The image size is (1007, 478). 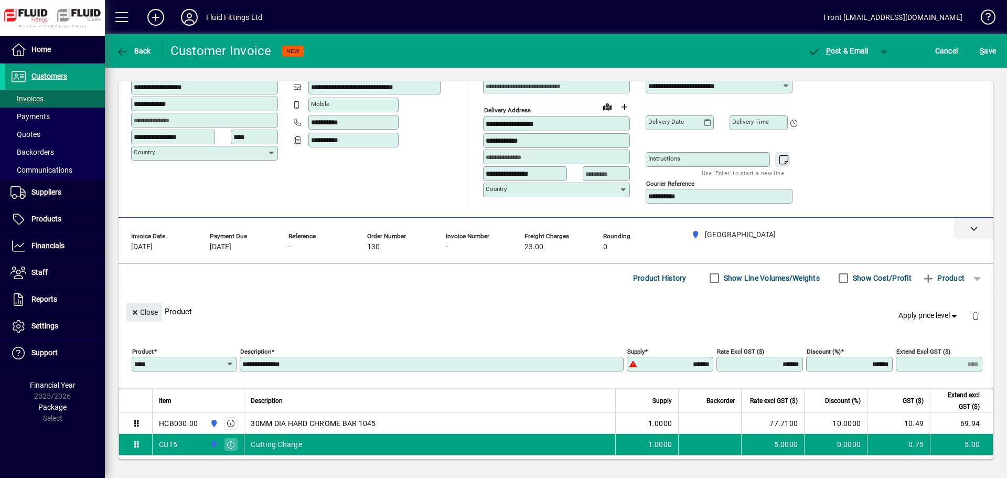 What do you see at coordinates (843, 401) in the screenshot?
I see `span: Discount (%)` at bounding box center [843, 401].